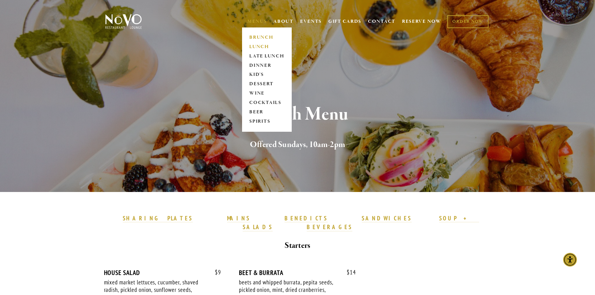 The width and height of the screenshot is (595, 295). What do you see at coordinates (215, 272) in the screenshot?
I see `span: 9` at bounding box center [215, 272].